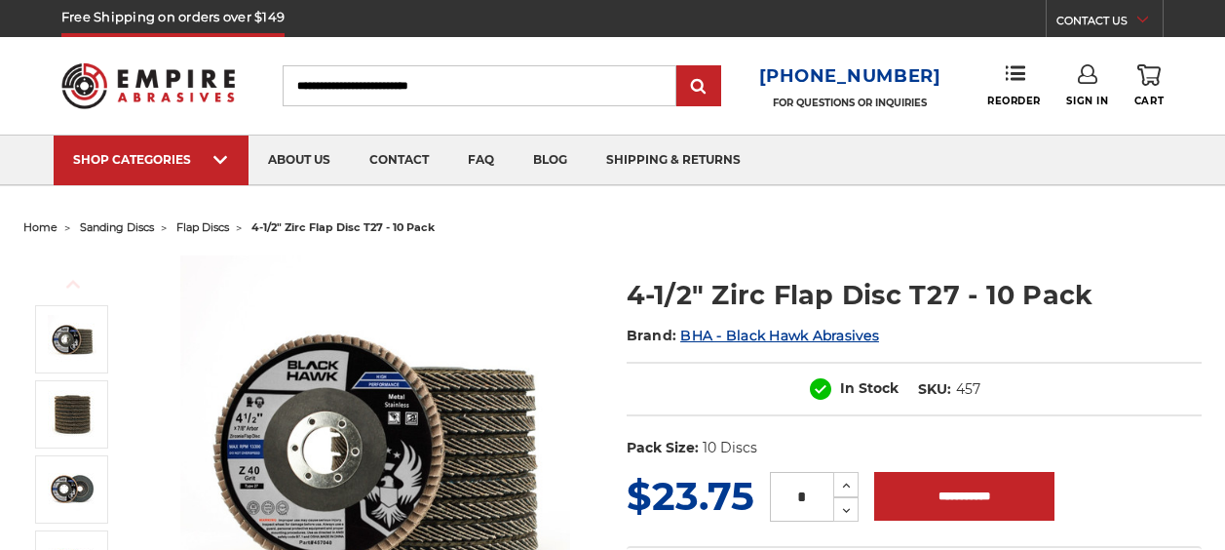 This screenshot has height=550, width=1225. What do you see at coordinates (914, 294) in the screenshot?
I see `h1: 4-1/2" Zirc Flap Disc T27 - 10 Pack` at bounding box center [914, 294].